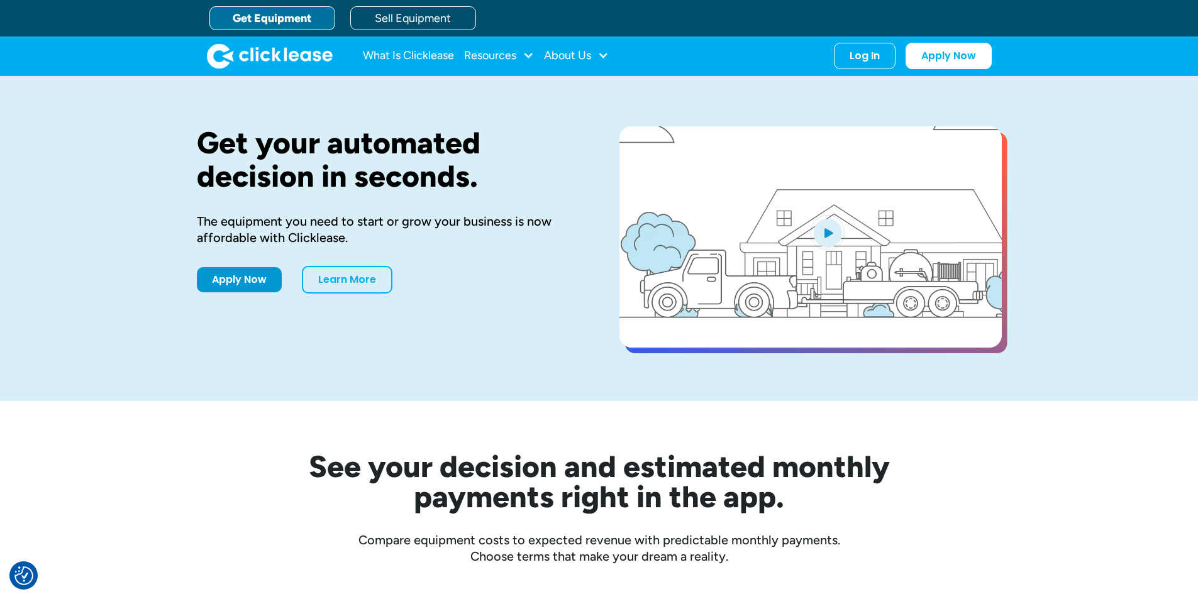 Image resolution: width=1198 pixels, height=599 pixels. I want to click on h2: See your decision and estimated monthly payments right in the app., so click(599, 482).